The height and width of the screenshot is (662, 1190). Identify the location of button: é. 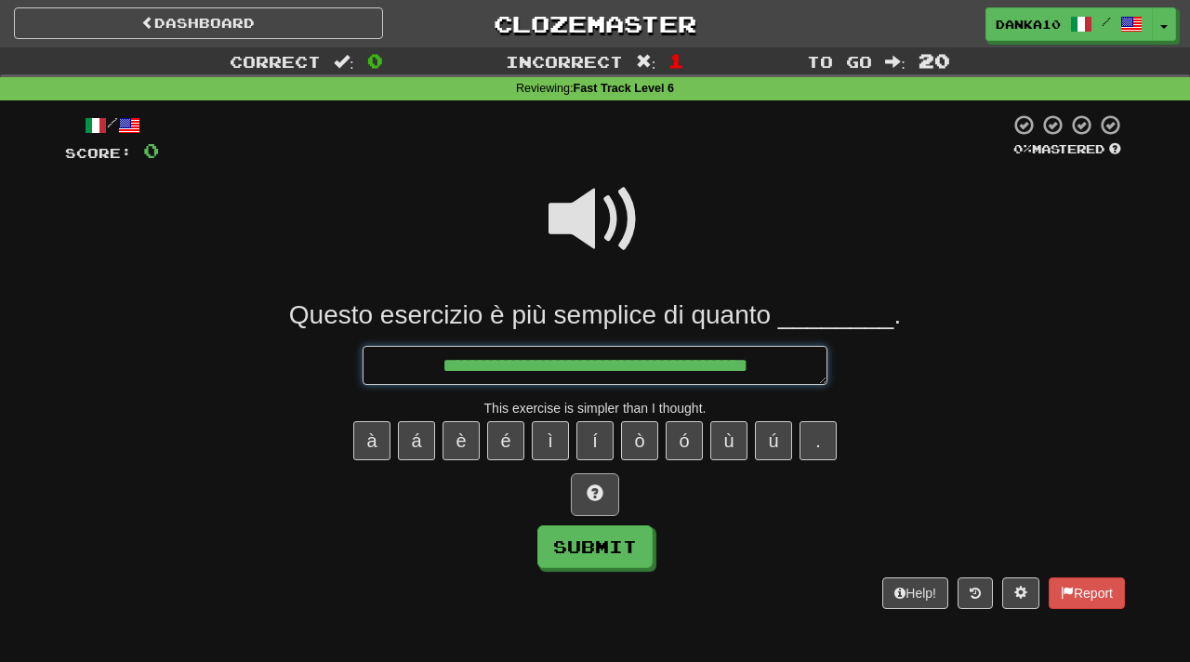
(506, 441).